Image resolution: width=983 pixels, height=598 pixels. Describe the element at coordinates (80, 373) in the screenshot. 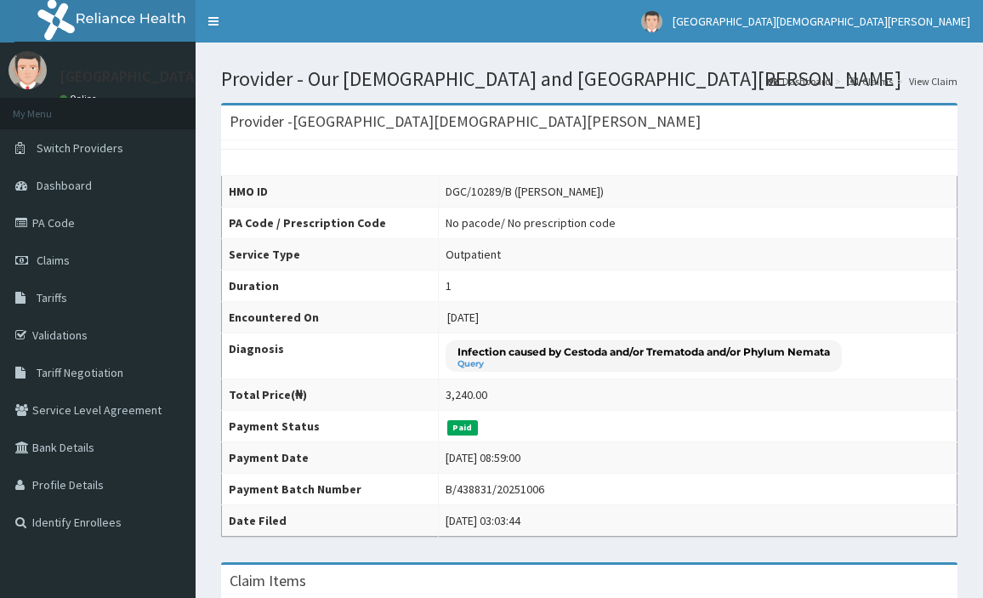

I see `span: Tariff Negotiation` at that location.